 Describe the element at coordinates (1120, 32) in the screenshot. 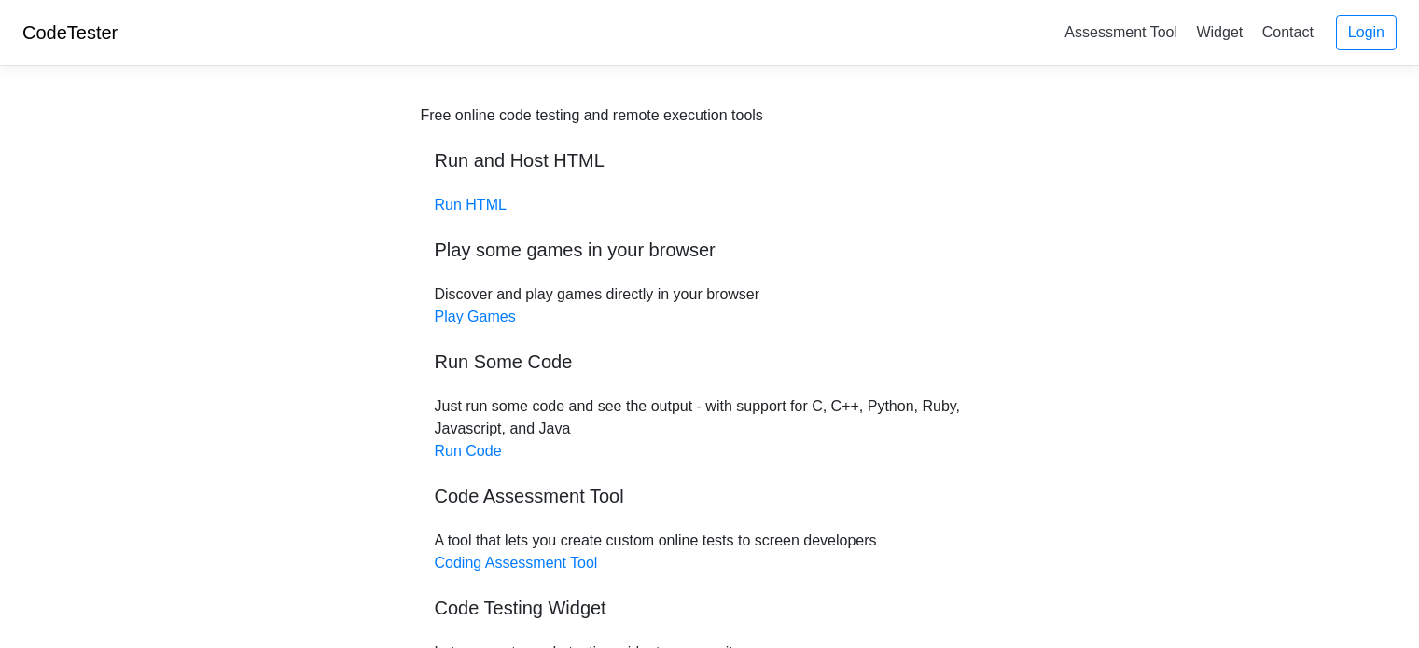

I see `a: Assessment Tool` at that location.